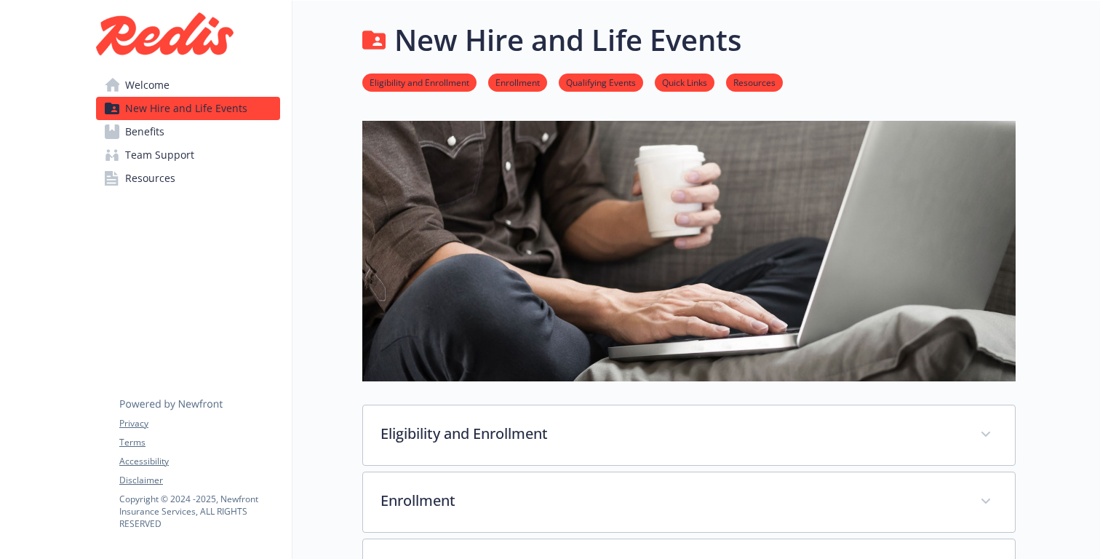  I want to click on a: Privacy, so click(199, 424).